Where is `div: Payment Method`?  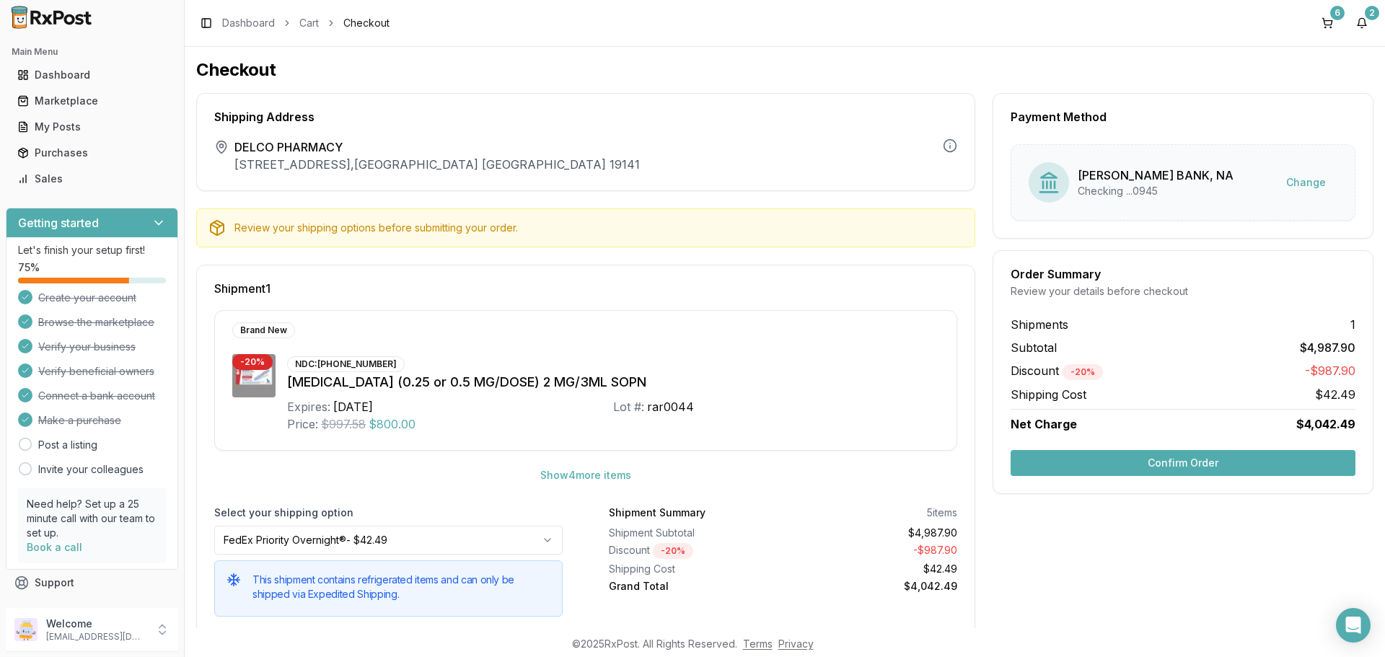 div: Payment Method is located at coordinates (1183, 117).